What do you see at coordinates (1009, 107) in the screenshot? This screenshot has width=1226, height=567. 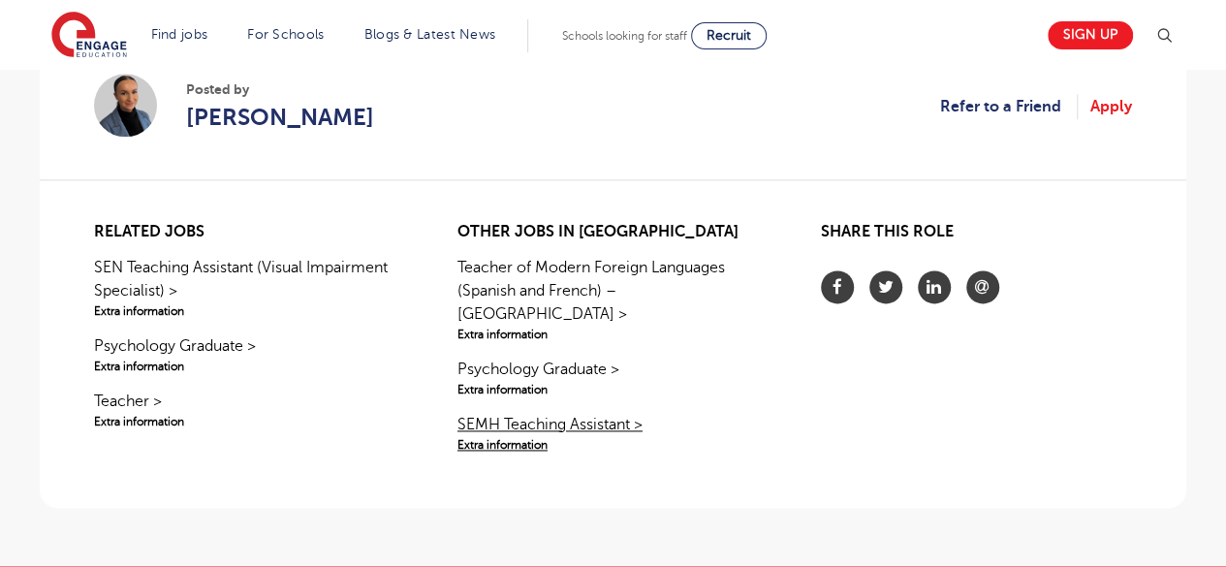 I see `a: Refer to a Friend` at bounding box center [1009, 107].